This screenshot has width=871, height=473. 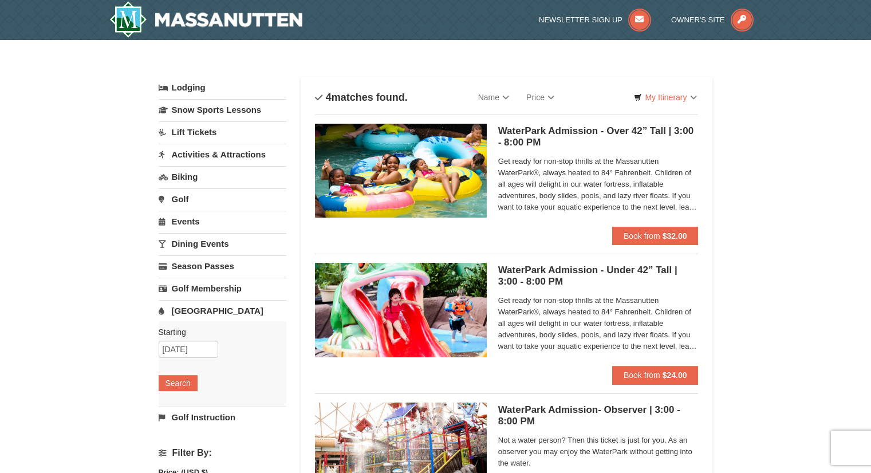 I want to click on h4: matches found., so click(x=362, y=97).